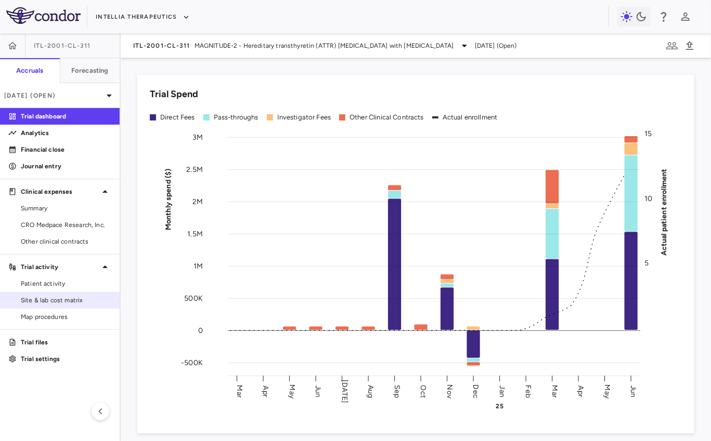  I want to click on p: Trial files, so click(66, 343).